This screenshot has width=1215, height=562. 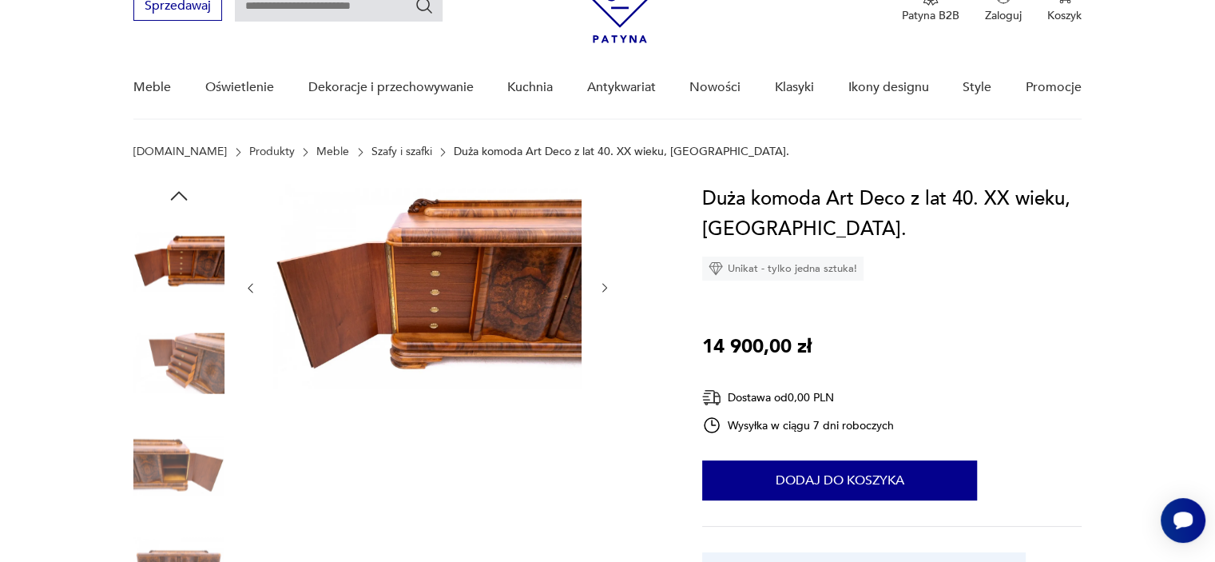 What do you see at coordinates (783, 268) in the screenshot?
I see `div: Unikat - tylko jedna sztuka!` at bounding box center [783, 268].